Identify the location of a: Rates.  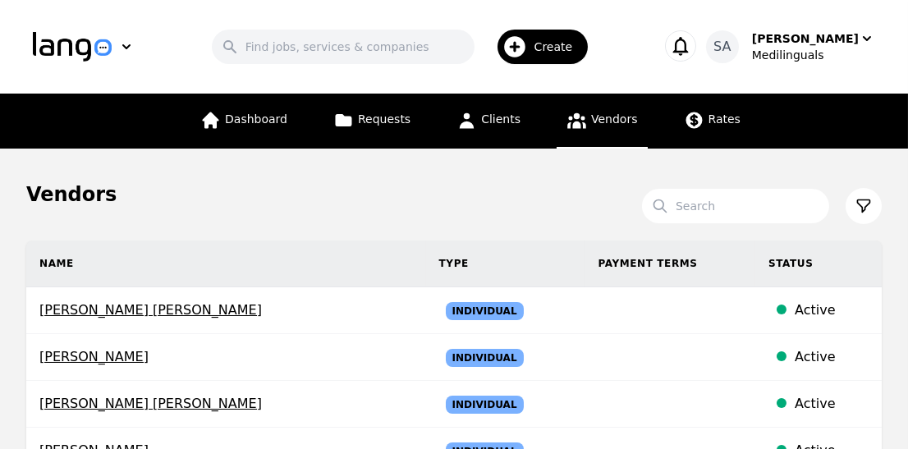
(711, 121).